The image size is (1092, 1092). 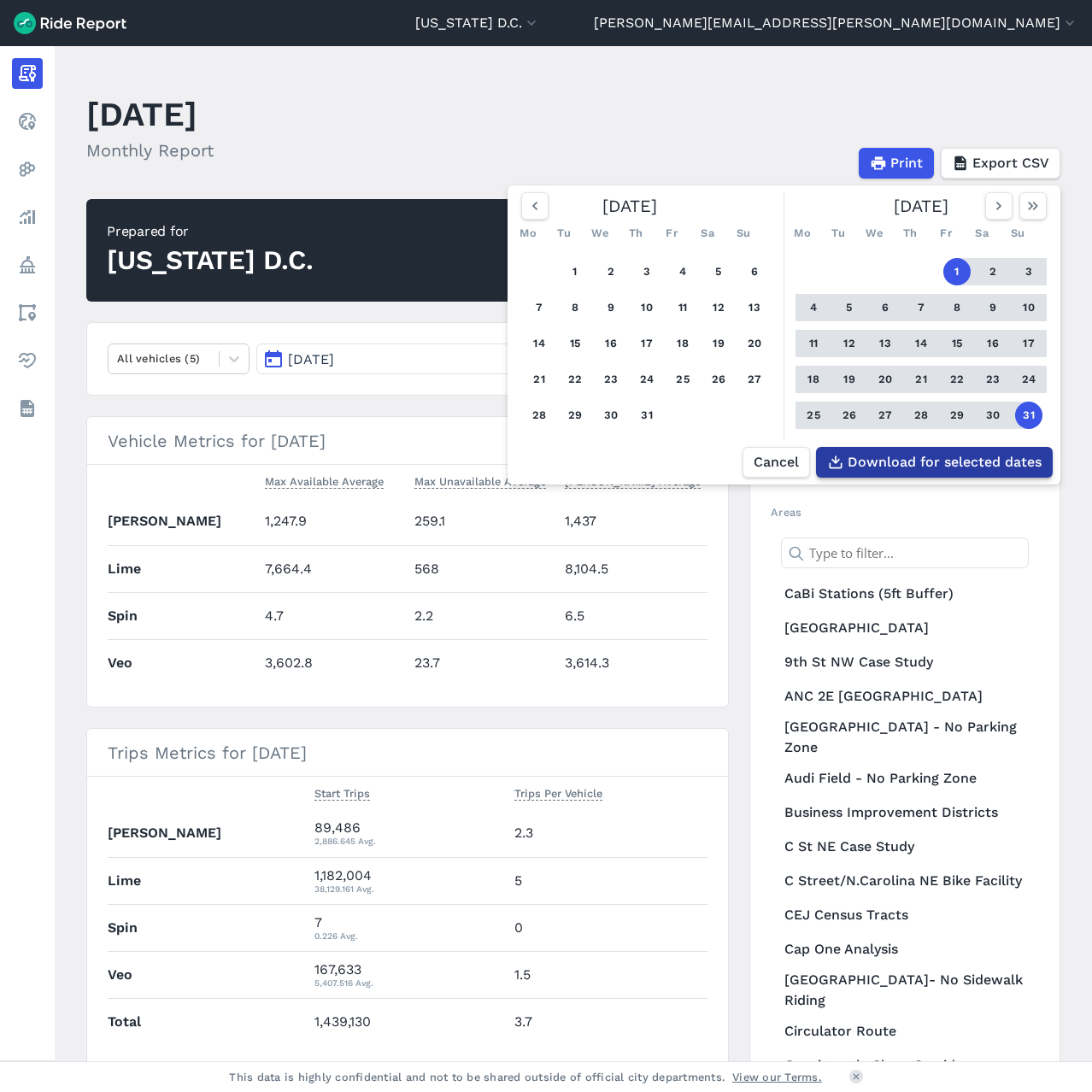 What do you see at coordinates (754, 272) in the screenshot?
I see `button: 6` at bounding box center [754, 272].